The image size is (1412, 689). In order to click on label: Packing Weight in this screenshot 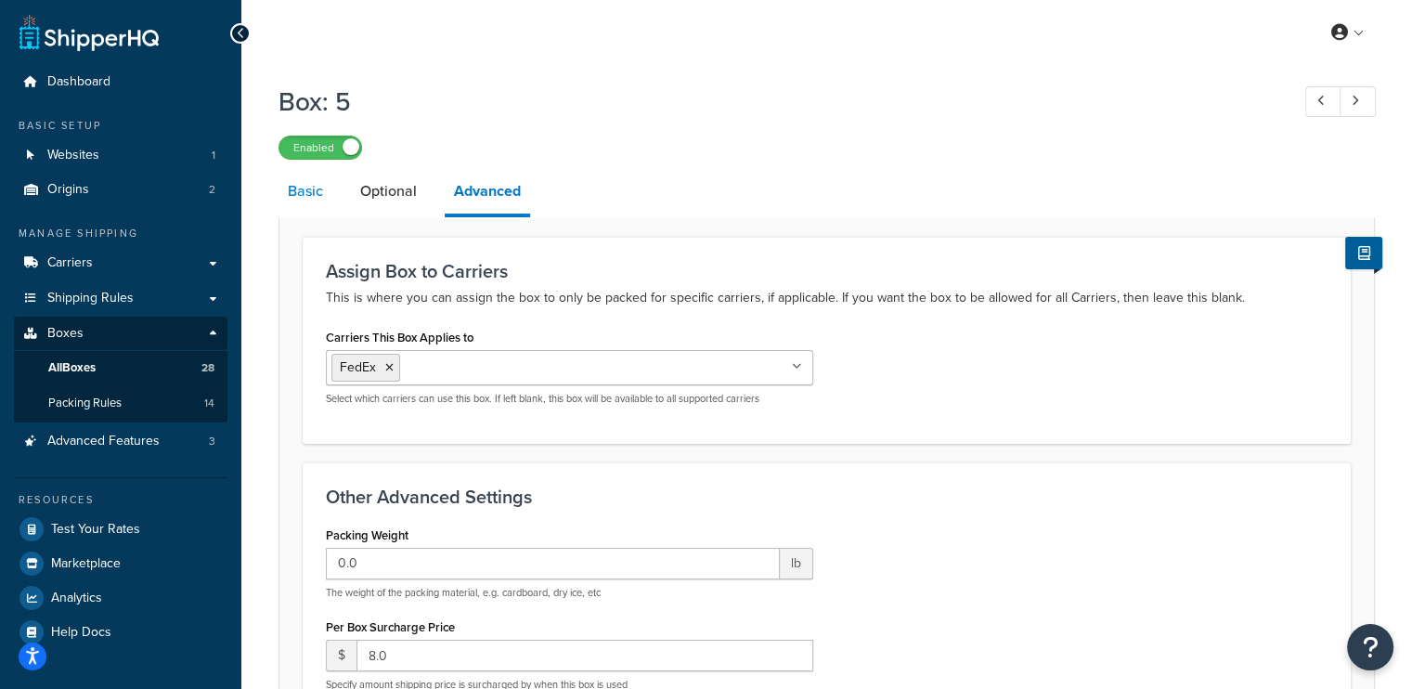, I will do `click(367, 535)`.